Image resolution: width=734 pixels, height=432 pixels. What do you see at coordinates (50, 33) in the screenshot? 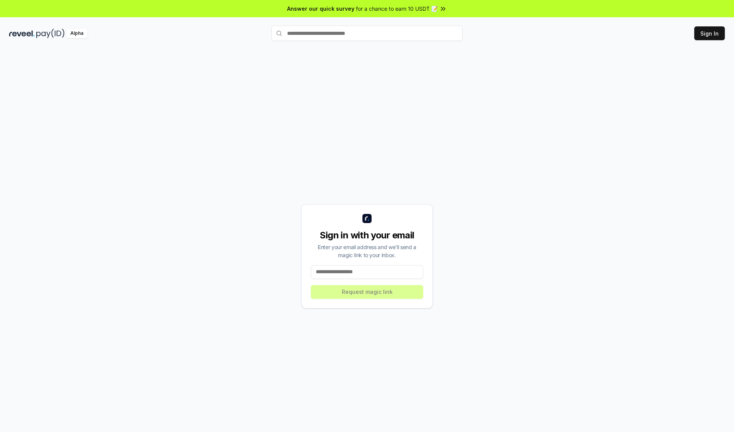
I see `img: pay_id` at bounding box center [50, 33].